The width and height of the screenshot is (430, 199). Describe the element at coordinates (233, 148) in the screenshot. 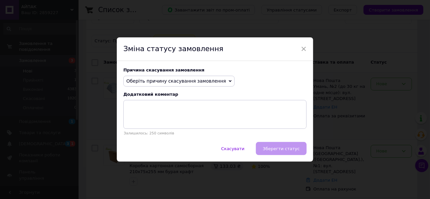

I see `button: Скасувати` at that location.